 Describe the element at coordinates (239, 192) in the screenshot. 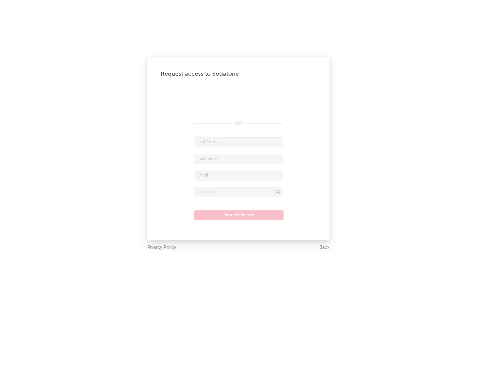

I see `input: Division` at that location.